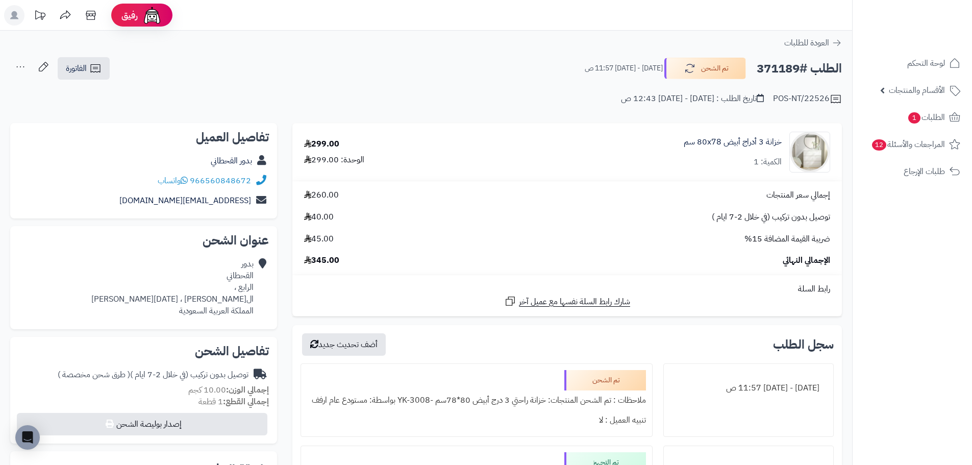  Describe the element at coordinates (810, 152) in the screenshot. I see `img: 1747726412-1722524118422-1707225732053-1702539019812-884456456456-90x90.jpg` at that location.